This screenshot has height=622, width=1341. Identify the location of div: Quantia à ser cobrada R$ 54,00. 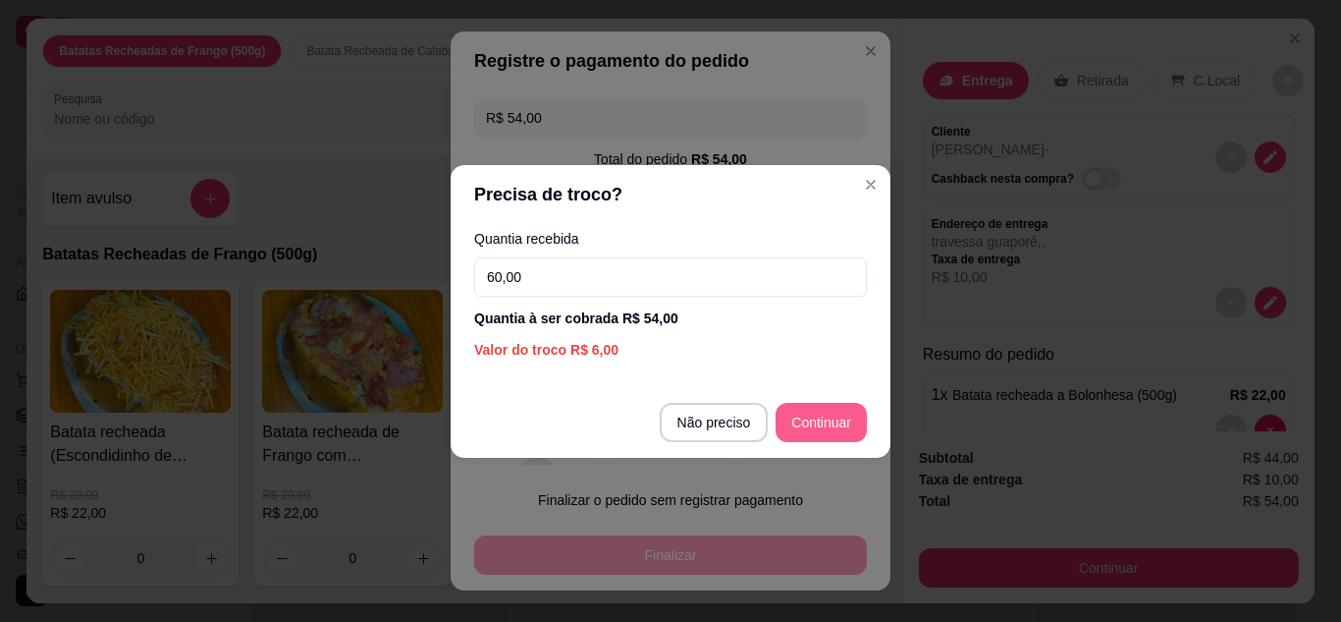
(671, 318).